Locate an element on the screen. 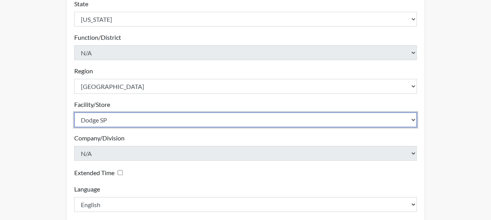 Image resolution: width=491 pixels, height=220 pixels. div: Checking this box will provide the interviewee with an accomodation of extra time to answer each ... is located at coordinates (100, 173).